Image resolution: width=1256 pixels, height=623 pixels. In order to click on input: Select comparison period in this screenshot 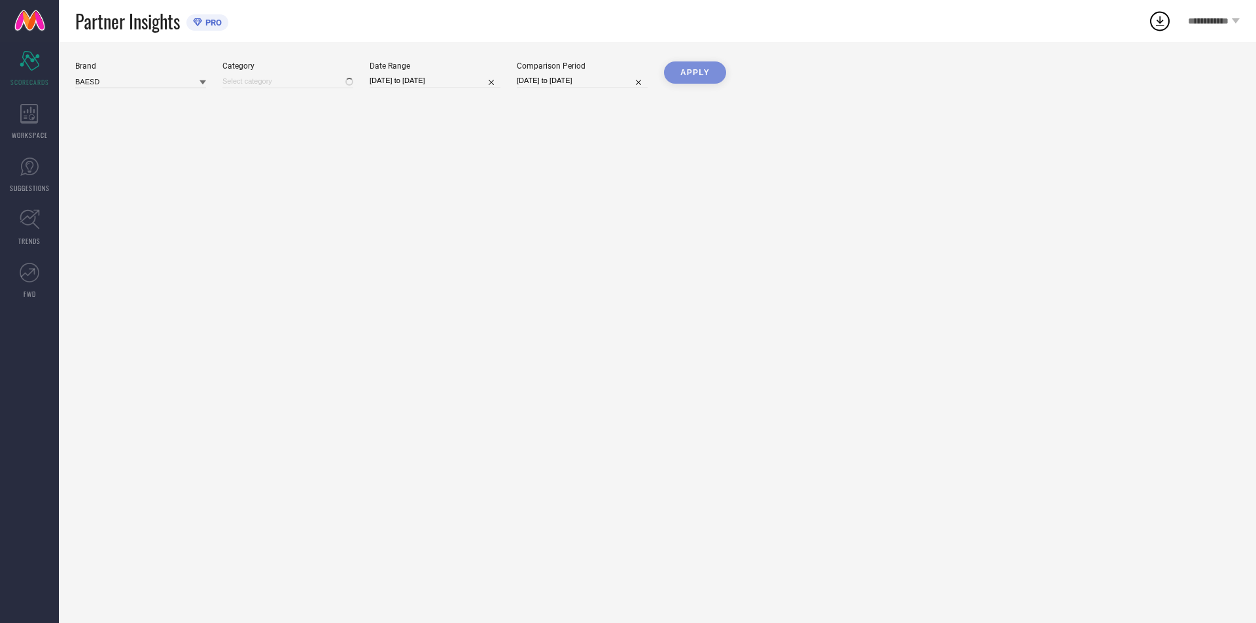, I will do `click(582, 80)`.